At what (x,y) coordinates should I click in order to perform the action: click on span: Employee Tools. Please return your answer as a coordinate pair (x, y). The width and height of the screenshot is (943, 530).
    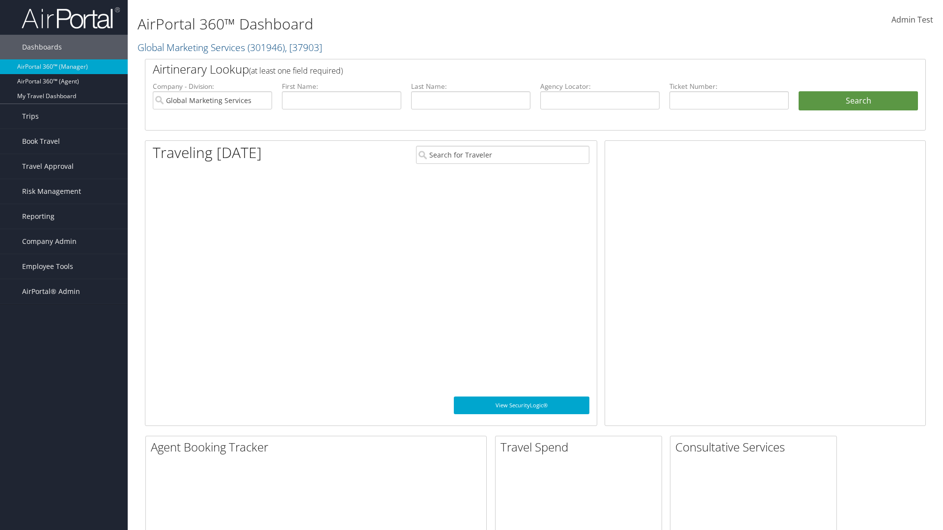
    Looking at the image, I should click on (48, 267).